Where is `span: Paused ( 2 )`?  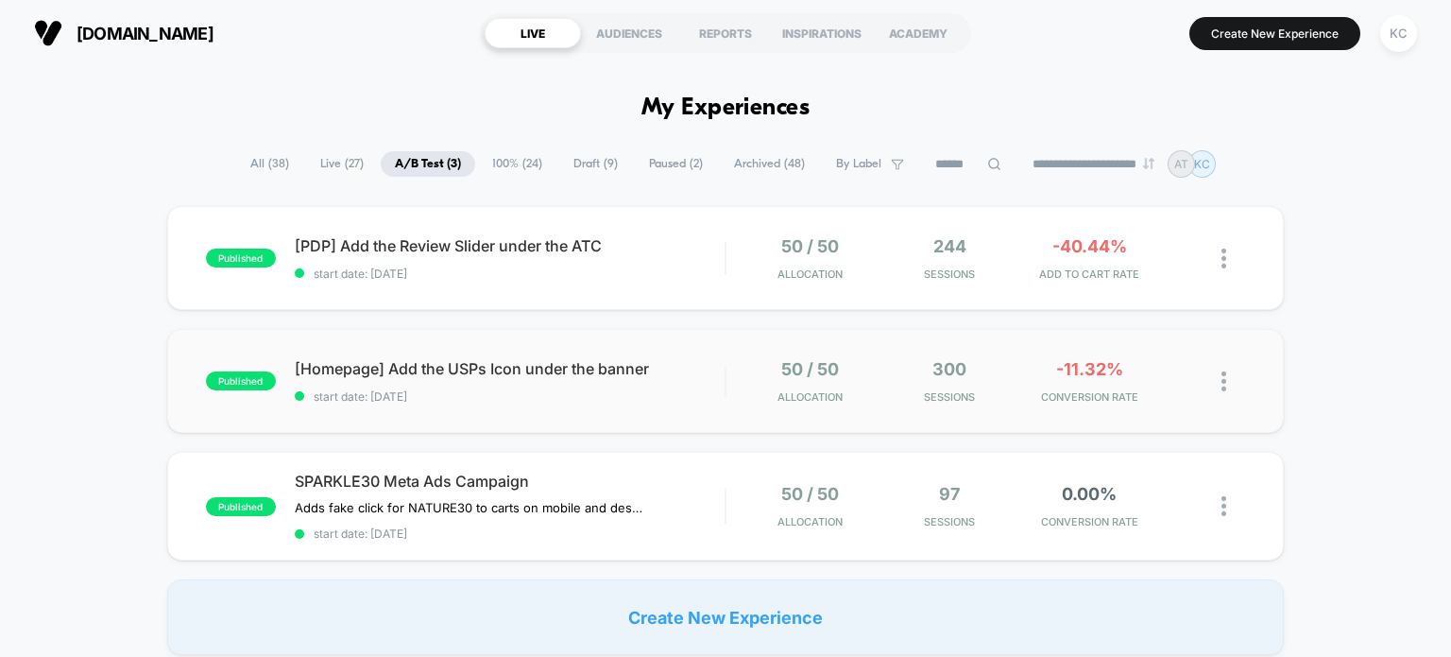
span: Paused ( 2 ) is located at coordinates (676, 163).